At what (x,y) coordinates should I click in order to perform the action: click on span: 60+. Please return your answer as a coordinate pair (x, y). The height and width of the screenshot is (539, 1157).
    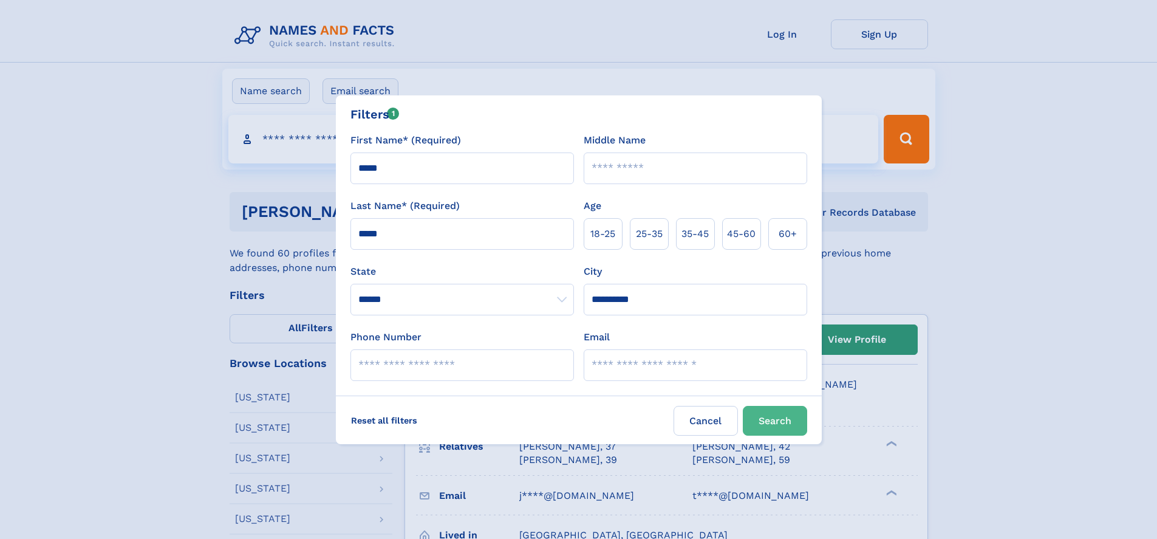
    Looking at the image, I should click on (788, 234).